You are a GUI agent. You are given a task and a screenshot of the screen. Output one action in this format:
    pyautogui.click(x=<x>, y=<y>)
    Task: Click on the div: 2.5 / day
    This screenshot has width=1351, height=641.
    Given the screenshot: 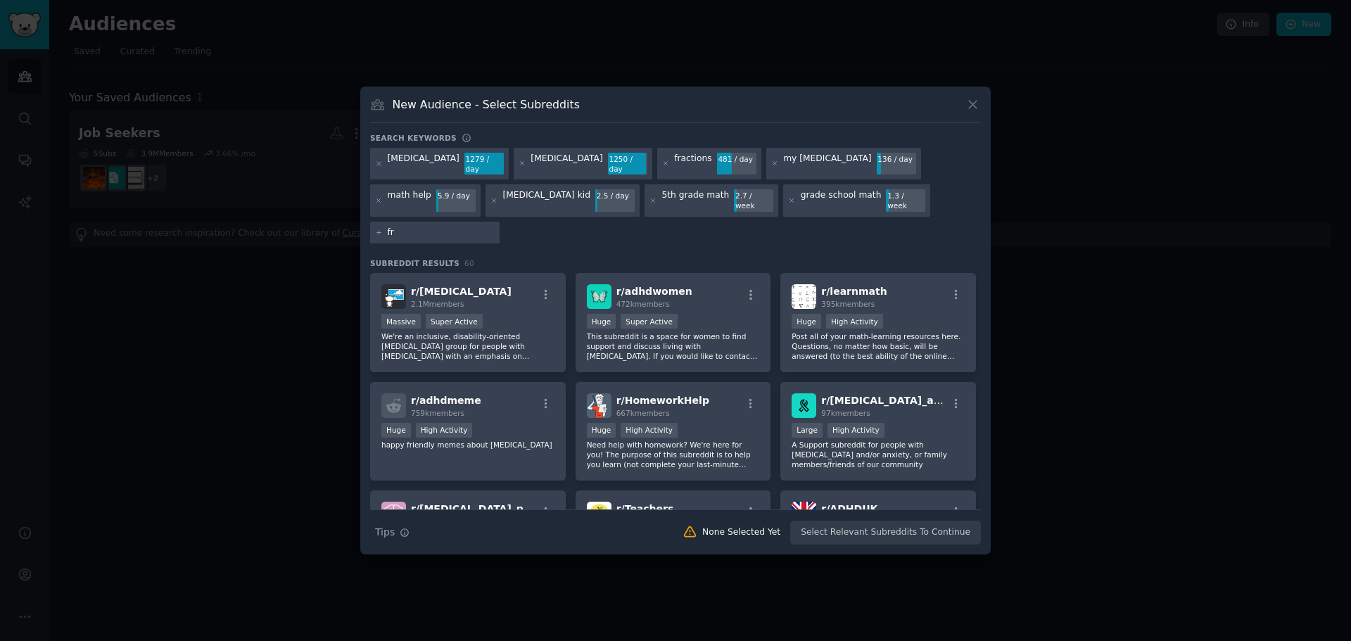 What is the action you would take?
    pyautogui.click(x=615, y=196)
    